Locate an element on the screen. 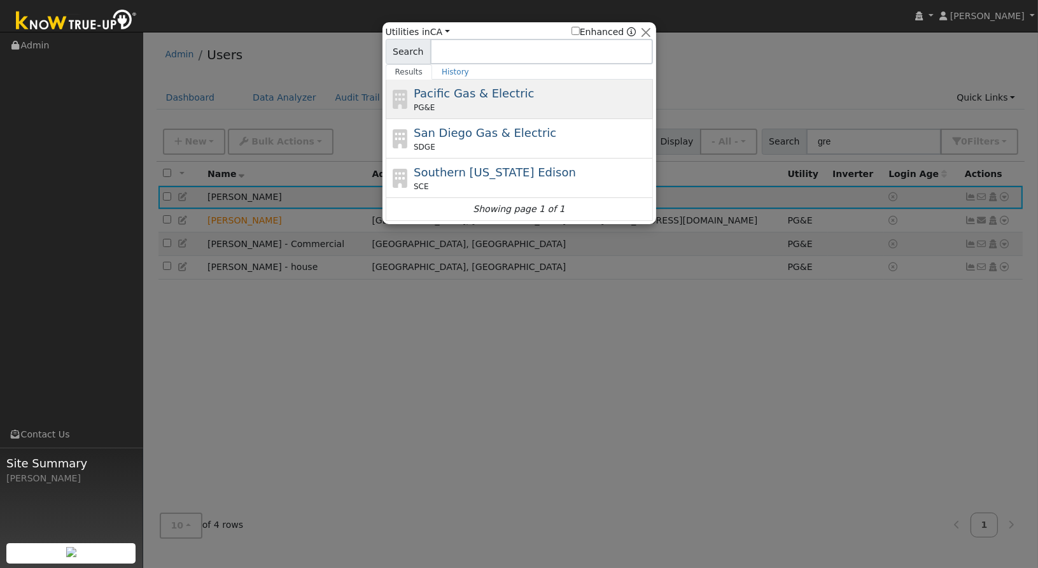  a: Enhanced Providers is located at coordinates (631, 32).